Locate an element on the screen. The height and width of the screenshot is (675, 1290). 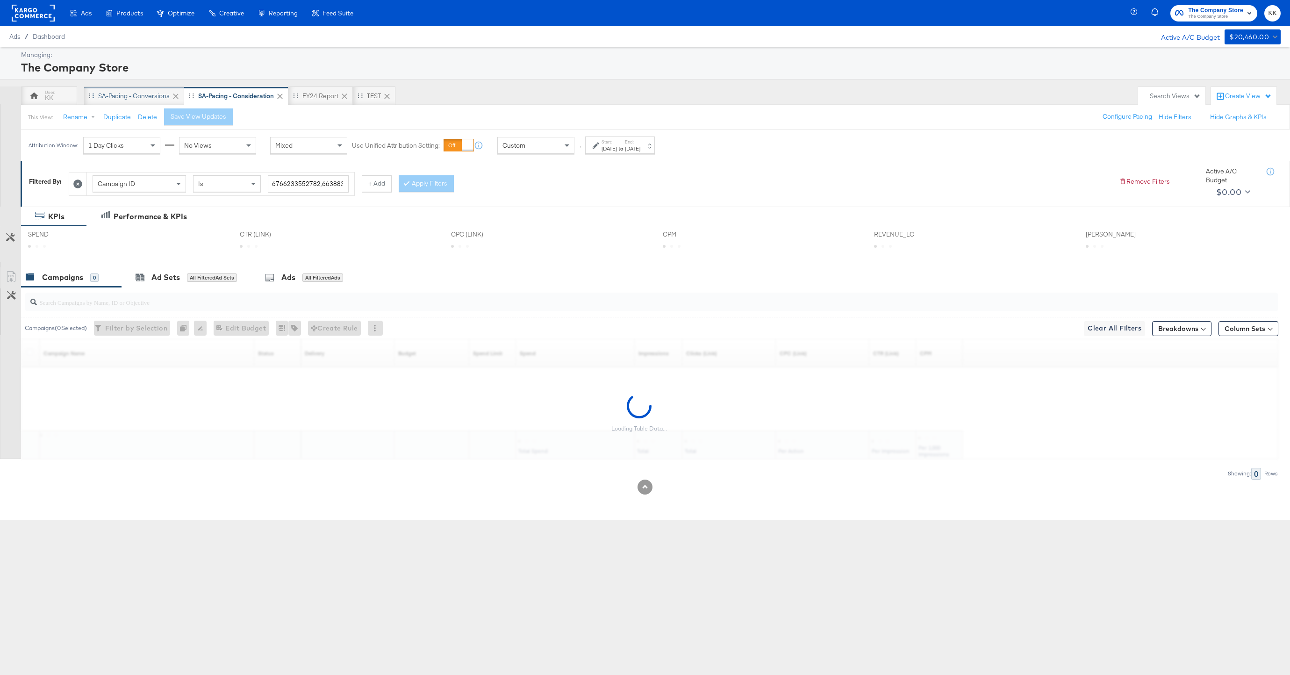
span: Mixed is located at coordinates (284, 145).